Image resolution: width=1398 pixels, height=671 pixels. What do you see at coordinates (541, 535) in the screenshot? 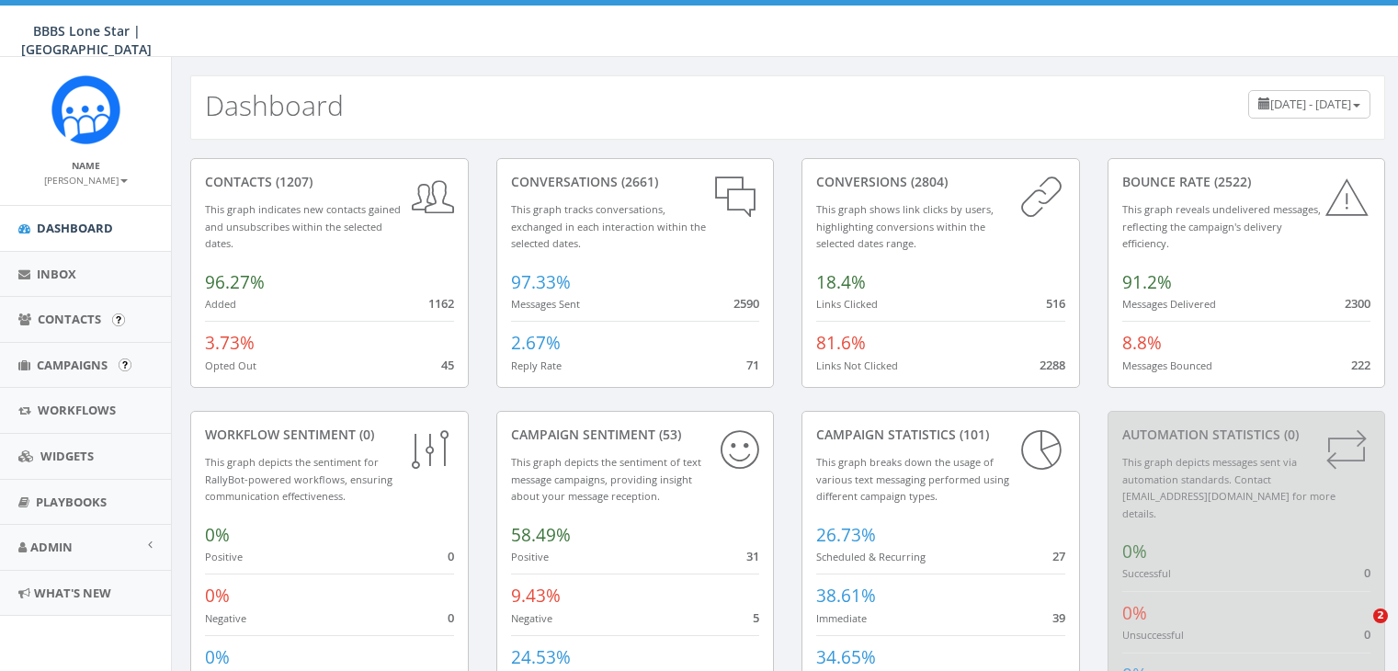
I see `span: 58.49%` at bounding box center [541, 535].